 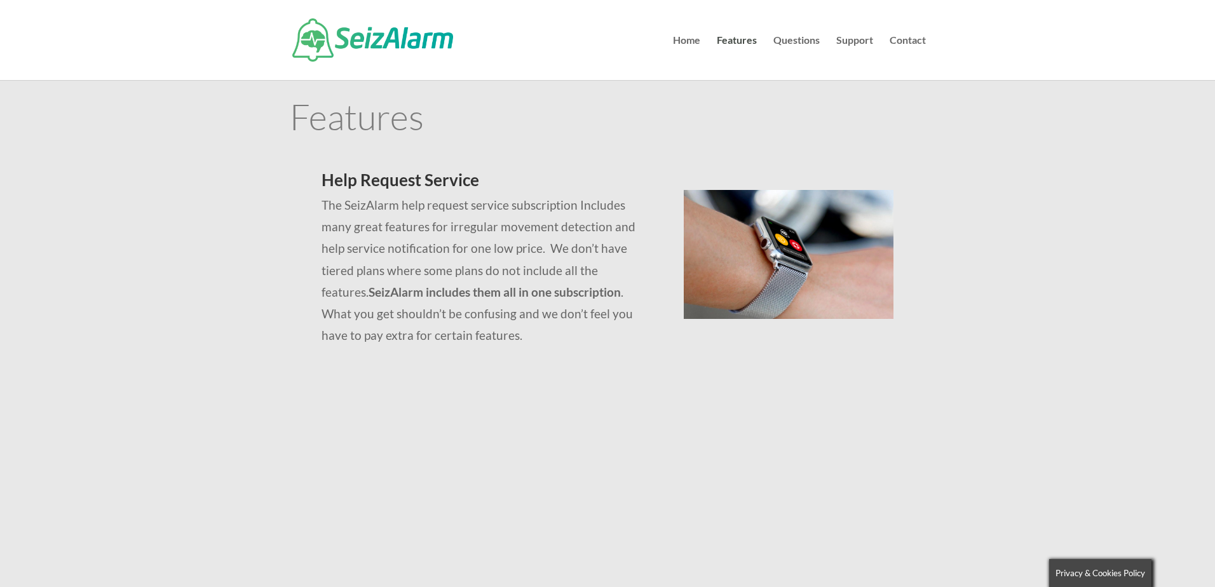 What do you see at coordinates (796, 58) in the screenshot?
I see `a: Questions` at bounding box center [796, 58].